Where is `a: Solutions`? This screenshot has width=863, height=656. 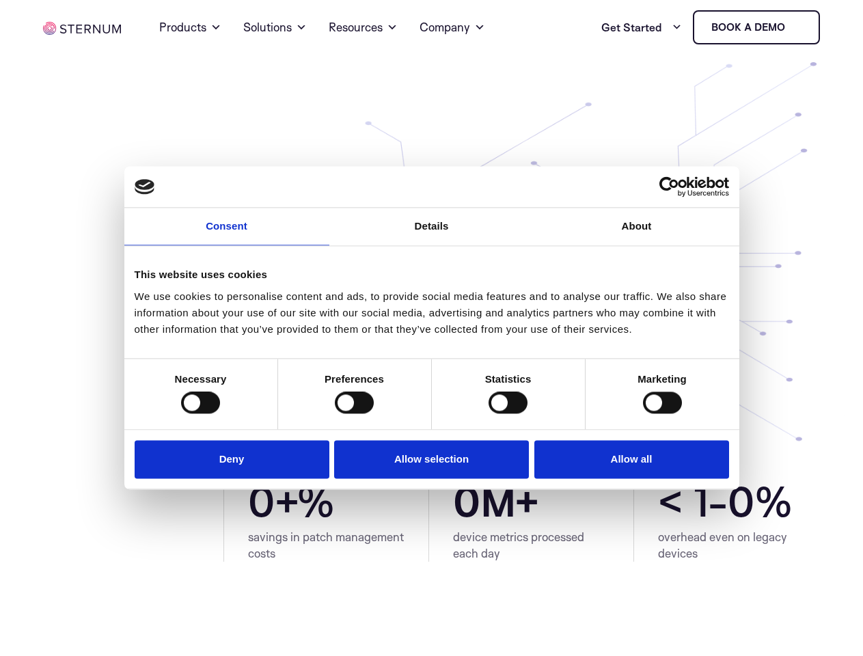
a: Solutions is located at coordinates (275, 27).